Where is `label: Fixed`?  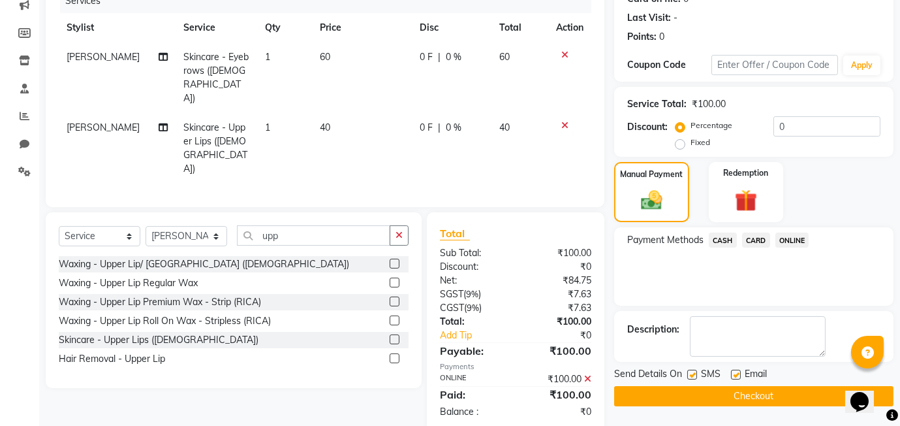 label: Fixed is located at coordinates (700, 142).